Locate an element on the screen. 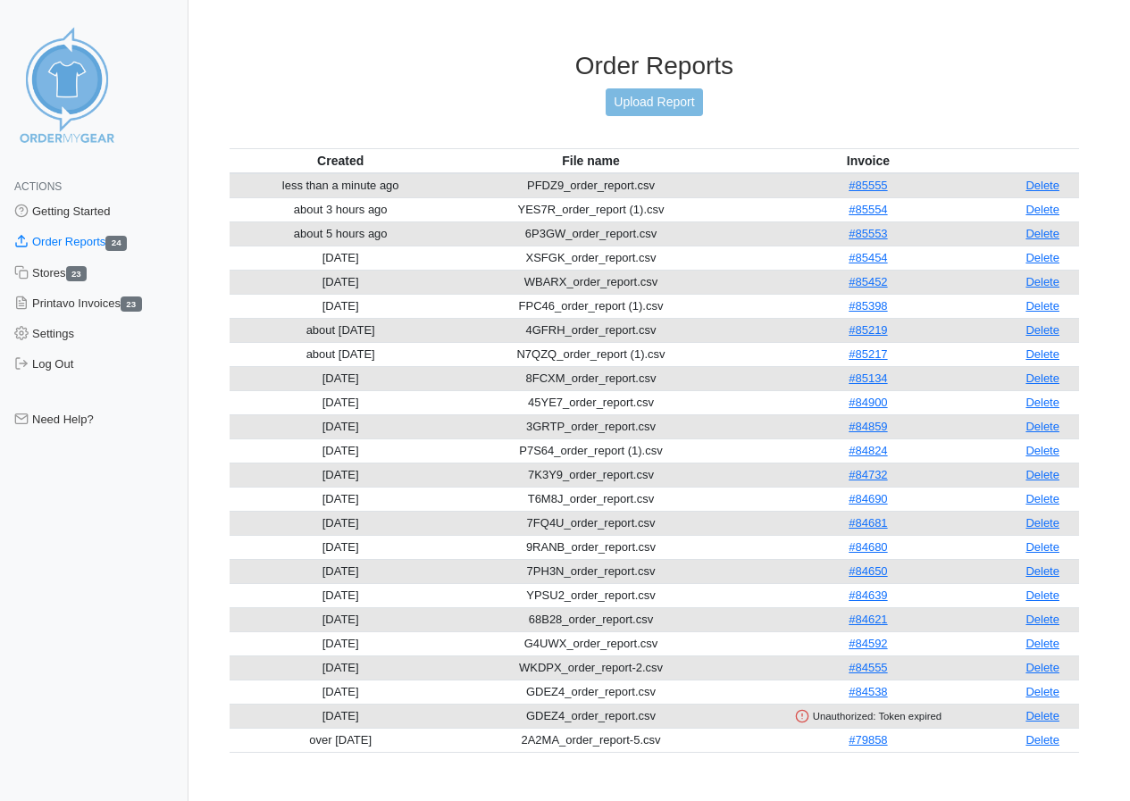 The image size is (1130, 801). td: 7PH3N_order_report.csv is located at coordinates (591, 571).